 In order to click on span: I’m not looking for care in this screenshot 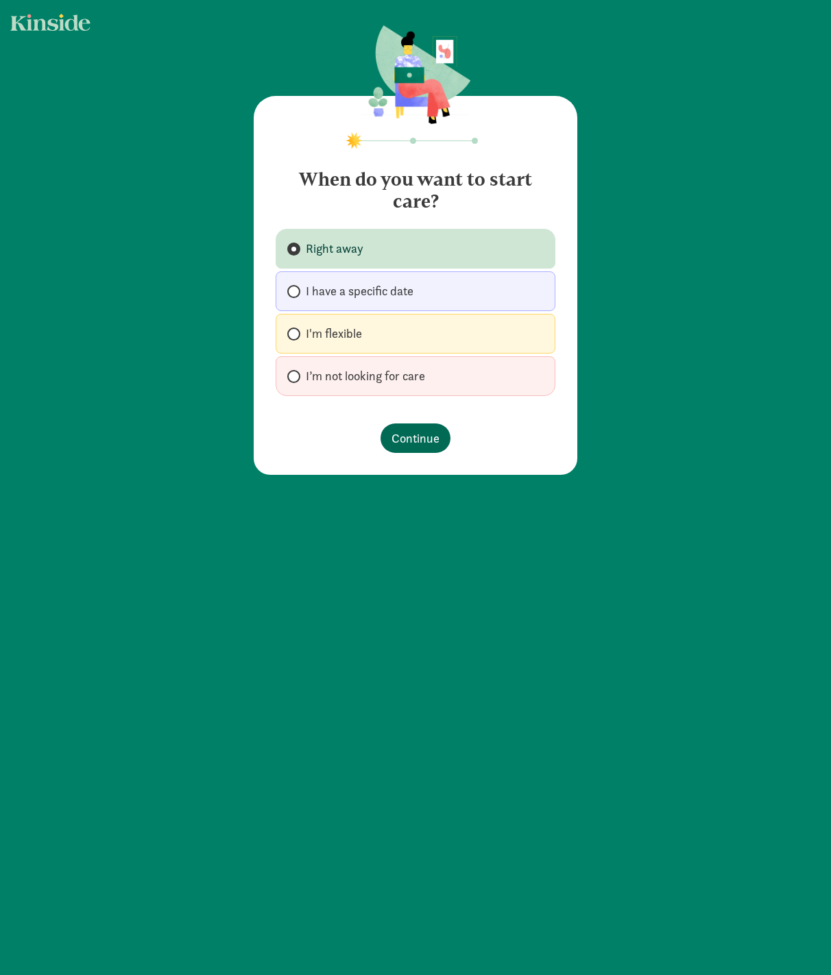, I will do `click(365, 376)`.